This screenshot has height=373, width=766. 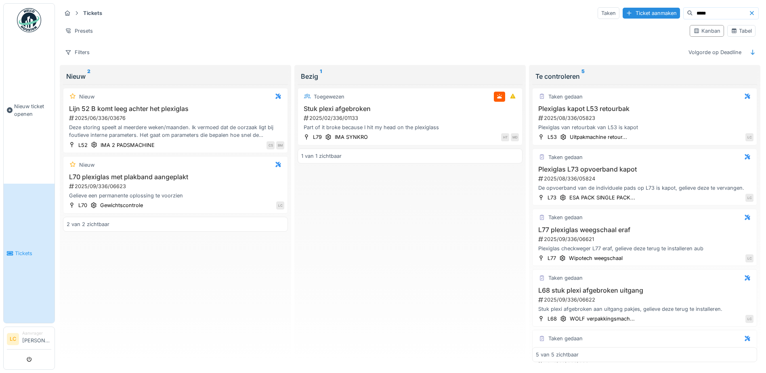 What do you see at coordinates (598, 137) in the screenshot?
I see `div: Uitpakmachine retour...` at bounding box center [598, 137].